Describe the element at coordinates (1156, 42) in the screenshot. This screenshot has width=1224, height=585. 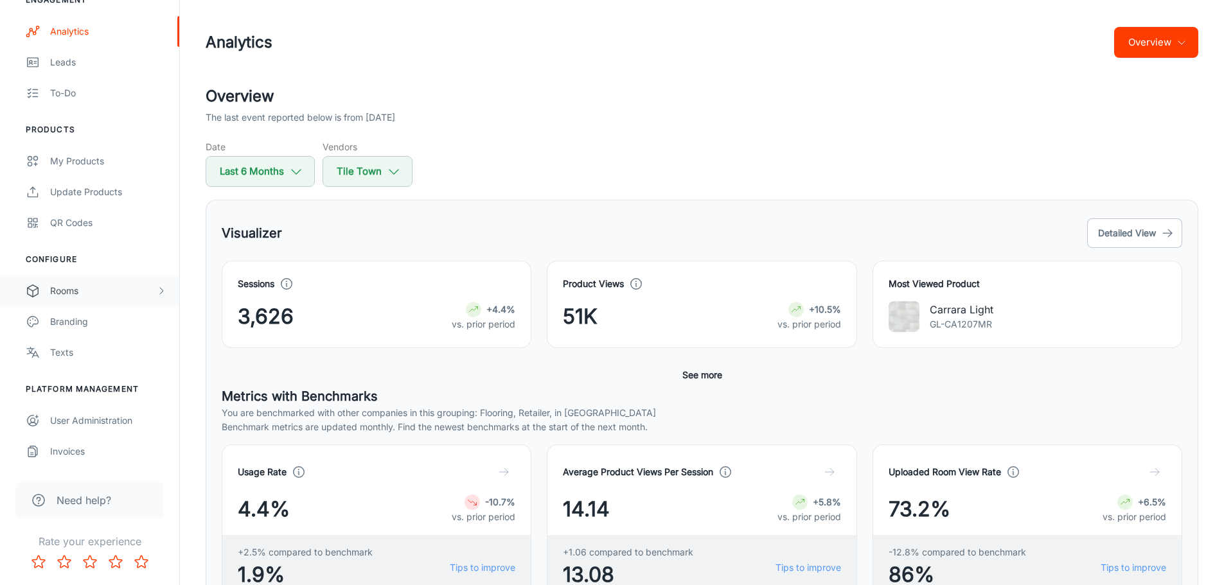
I see `button: Overview` at that location.